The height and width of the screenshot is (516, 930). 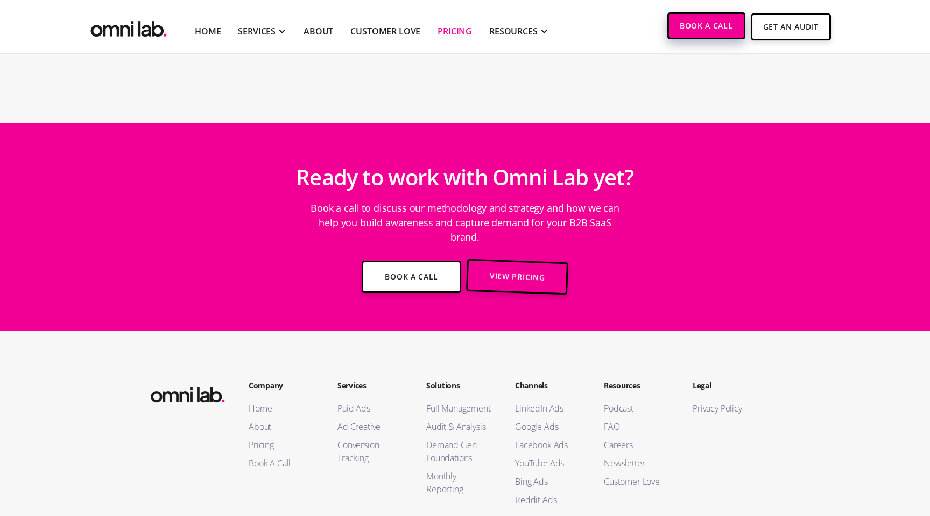 I want to click on a: Google Ads, so click(x=548, y=426).